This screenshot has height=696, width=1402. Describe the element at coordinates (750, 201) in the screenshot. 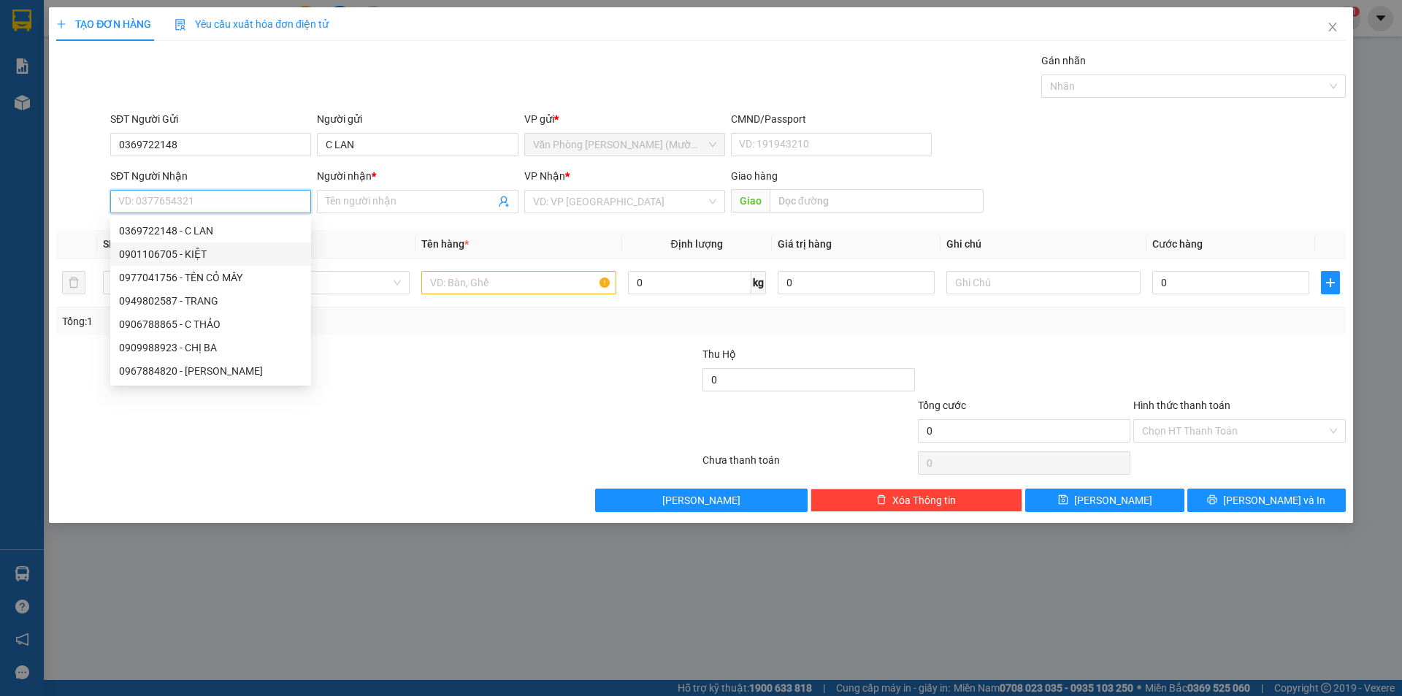

I see `span: Giao` at that location.